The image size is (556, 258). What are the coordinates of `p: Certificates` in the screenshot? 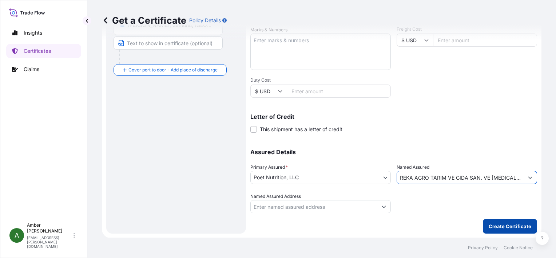 It's located at (37, 51).